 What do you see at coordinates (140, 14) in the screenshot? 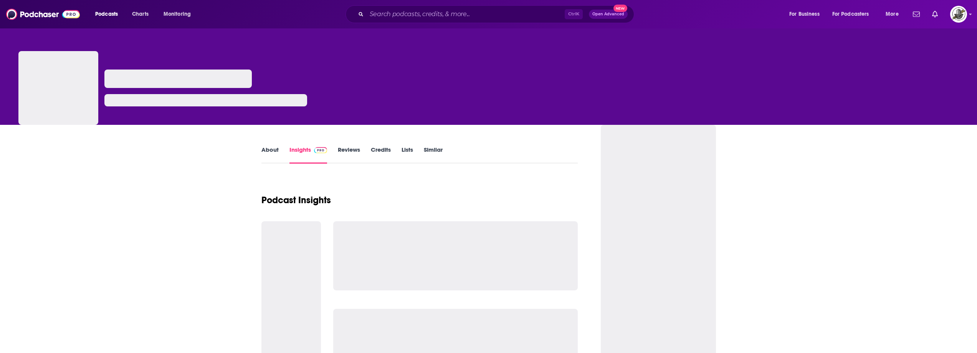
I see `a: Charts` at bounding box center [140, 14].